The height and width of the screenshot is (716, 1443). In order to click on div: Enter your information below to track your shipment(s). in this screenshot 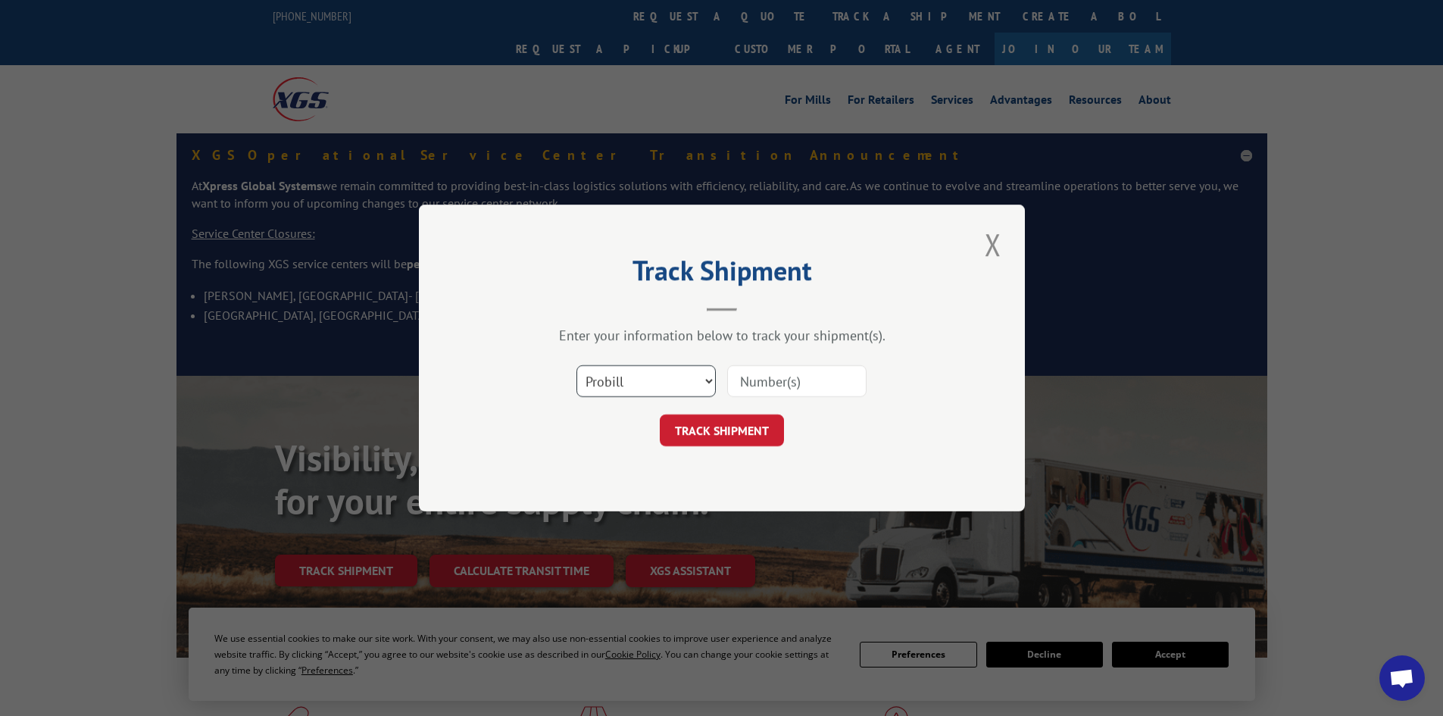, I will do `click(722, 335)`.